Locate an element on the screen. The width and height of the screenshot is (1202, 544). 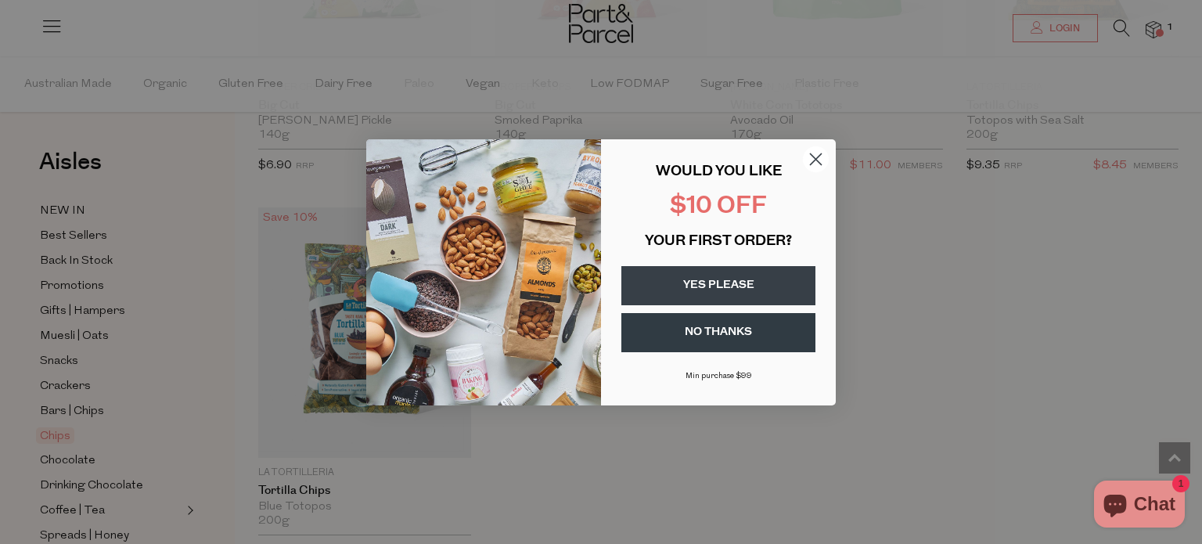
button: YES PLEASE is located at coordinates (718, 286).